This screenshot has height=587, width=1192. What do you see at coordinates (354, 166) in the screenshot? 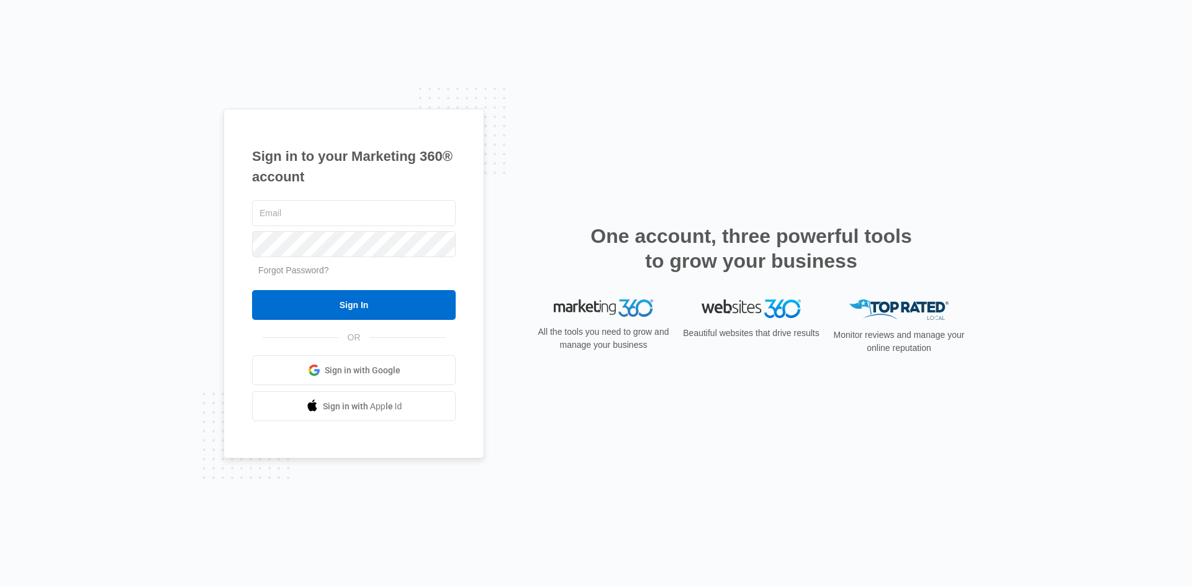
I see `h1: Sign in to your Marketing 360® account` at bounding box center [354, 166].